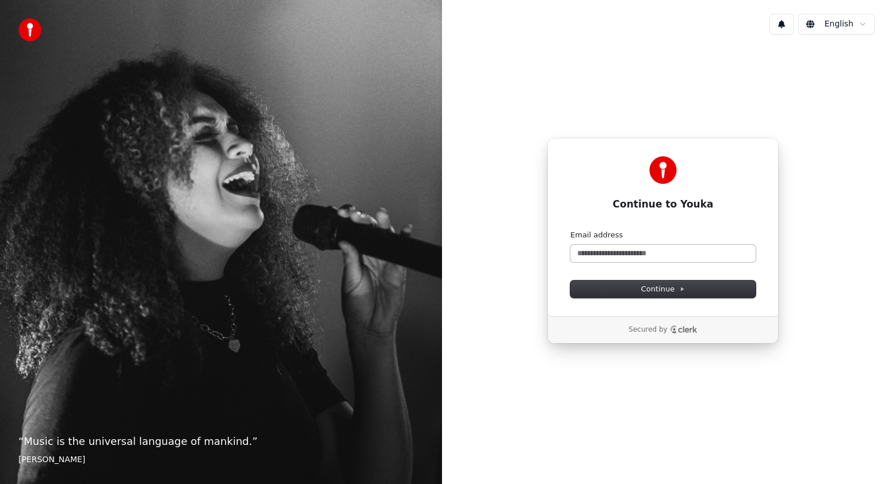 Image resolution: width=884 pixels, height=484 pixels. What do you see at coordinates (596, 235) in the screenshot?
I see `label: Email address` at bounding box center [596, 235].